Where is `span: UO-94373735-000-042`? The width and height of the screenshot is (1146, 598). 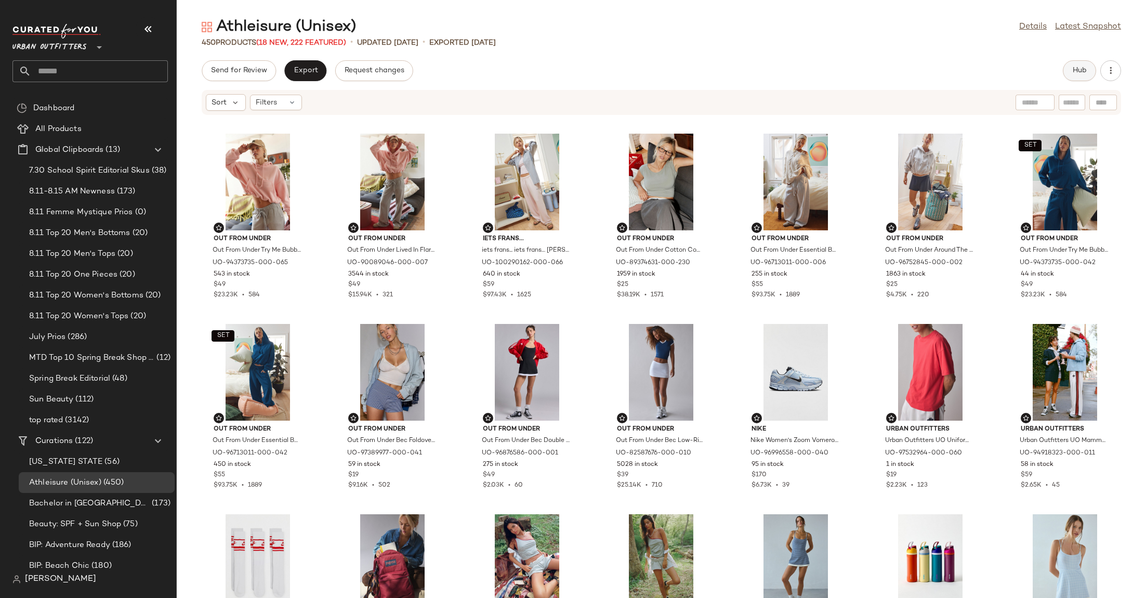 span: UO-94373735-000-042 is located at coordinates (1058, 263).